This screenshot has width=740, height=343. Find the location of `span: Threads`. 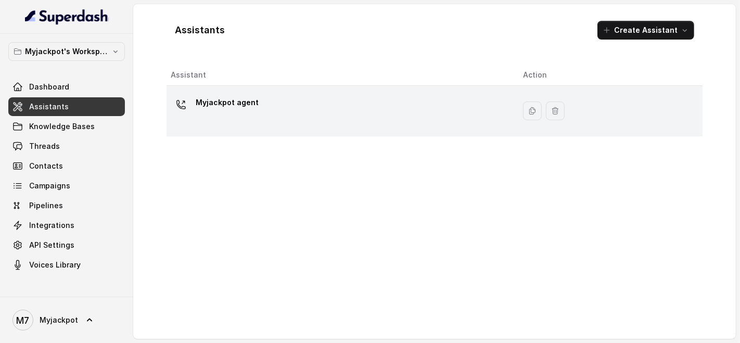

span: Threads is located at coordinates (44, 146).